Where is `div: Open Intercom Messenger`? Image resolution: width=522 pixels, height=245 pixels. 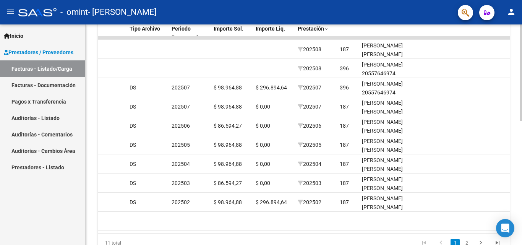
div: Open Intercom Messenger is located at coordinates (505, 228).